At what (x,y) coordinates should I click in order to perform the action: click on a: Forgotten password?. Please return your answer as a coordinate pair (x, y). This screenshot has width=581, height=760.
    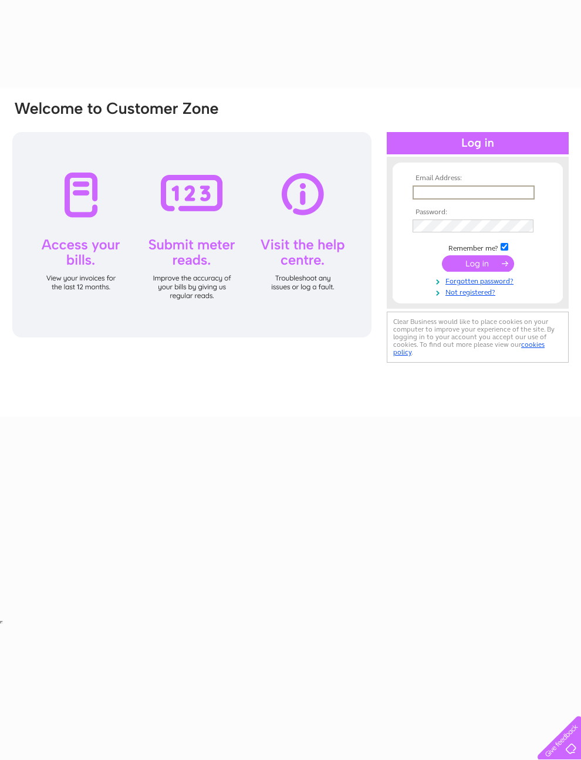
    Looking at the image, I should click on (479, 280).